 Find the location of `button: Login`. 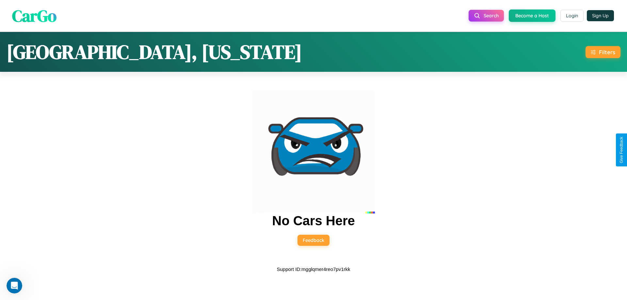

button: Login is located at coordinates (572, 16).